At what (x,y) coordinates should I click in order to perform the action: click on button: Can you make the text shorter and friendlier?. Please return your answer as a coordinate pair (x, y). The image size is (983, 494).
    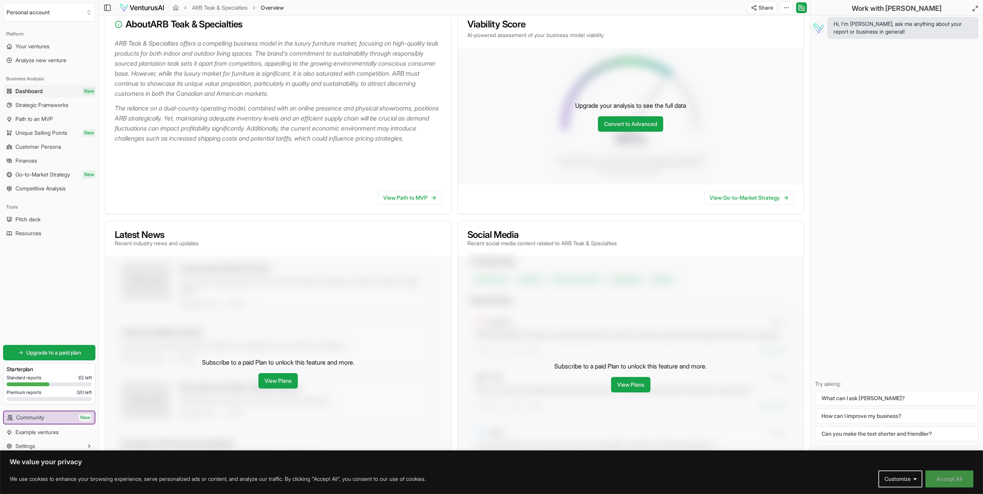
    Looking at the image, I should click on (896, 434).